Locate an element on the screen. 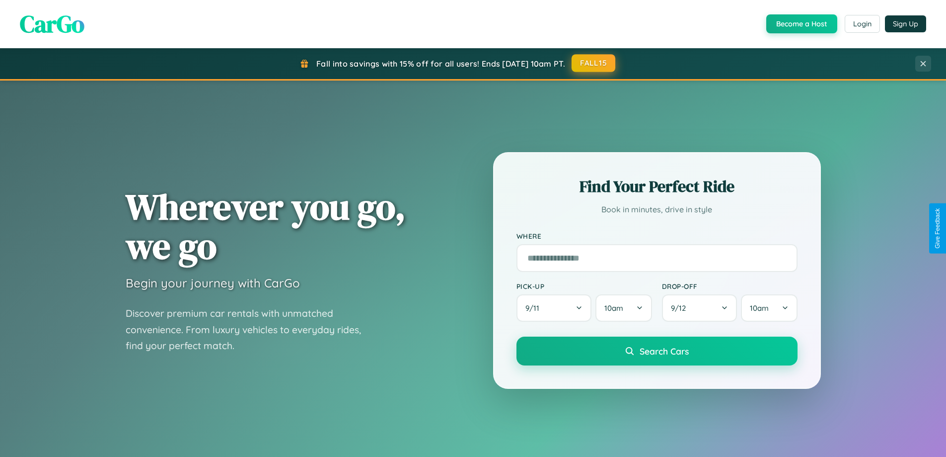 This screenshot has width=946, height=457. button: Become a Host is located at coordinates (802, 24).